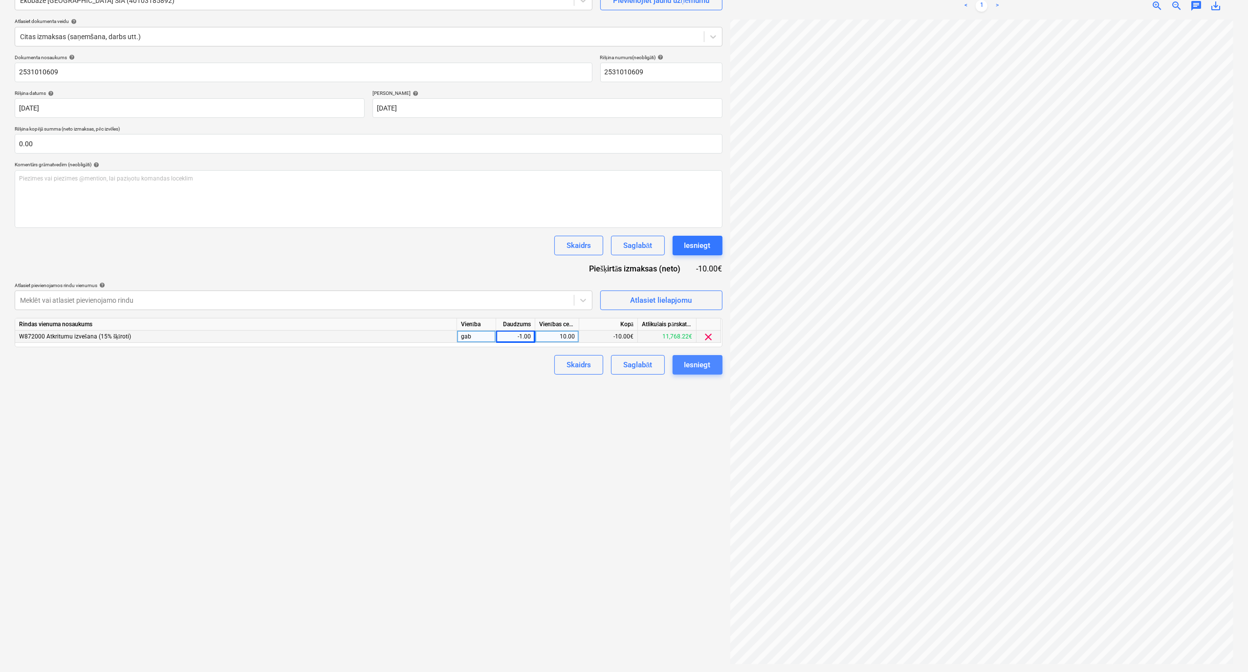  What do you see at coordinates (557, 336) in the screenshot?
I see `div: 10.00` at bounding box center [557, 336].